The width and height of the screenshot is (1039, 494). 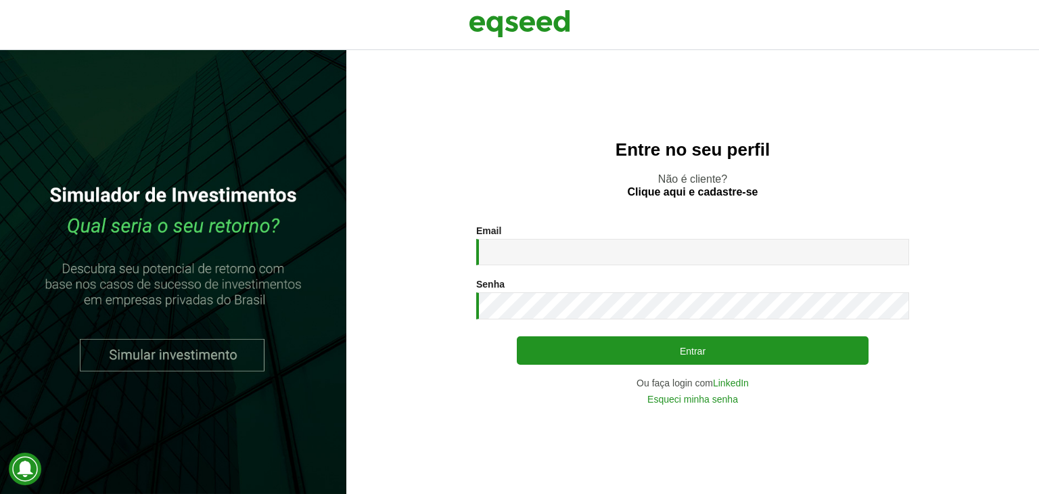 I want to click on button: Entrar, so click(x=693, y=351).